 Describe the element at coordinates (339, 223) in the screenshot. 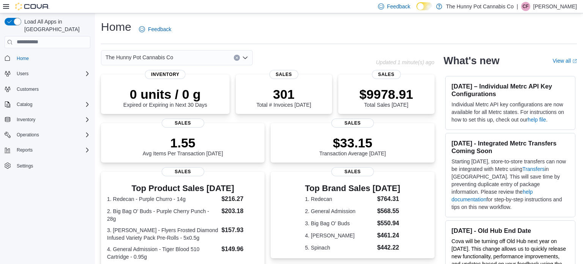

I see `dt: 3. Big Bag O' Buds` at that location.